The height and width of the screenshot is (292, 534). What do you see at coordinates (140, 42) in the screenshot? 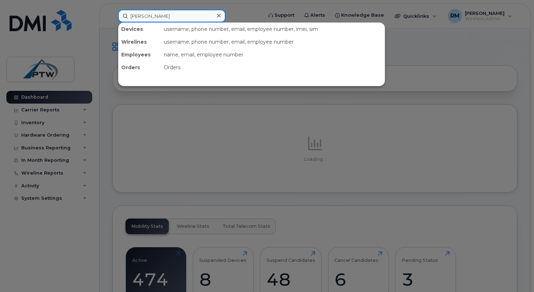
I see `div: Wirelines` at bounding box center [140, 42].